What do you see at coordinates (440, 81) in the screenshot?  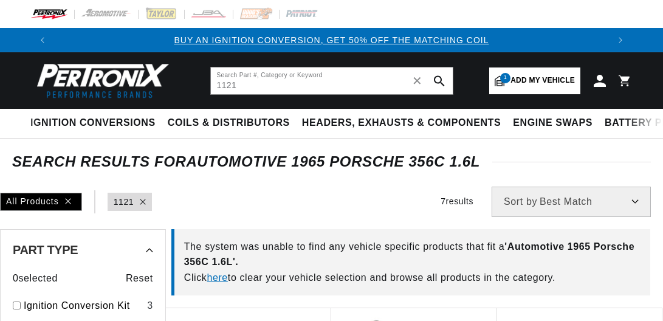 I see `button: search button` at bounding box center [440, 81].